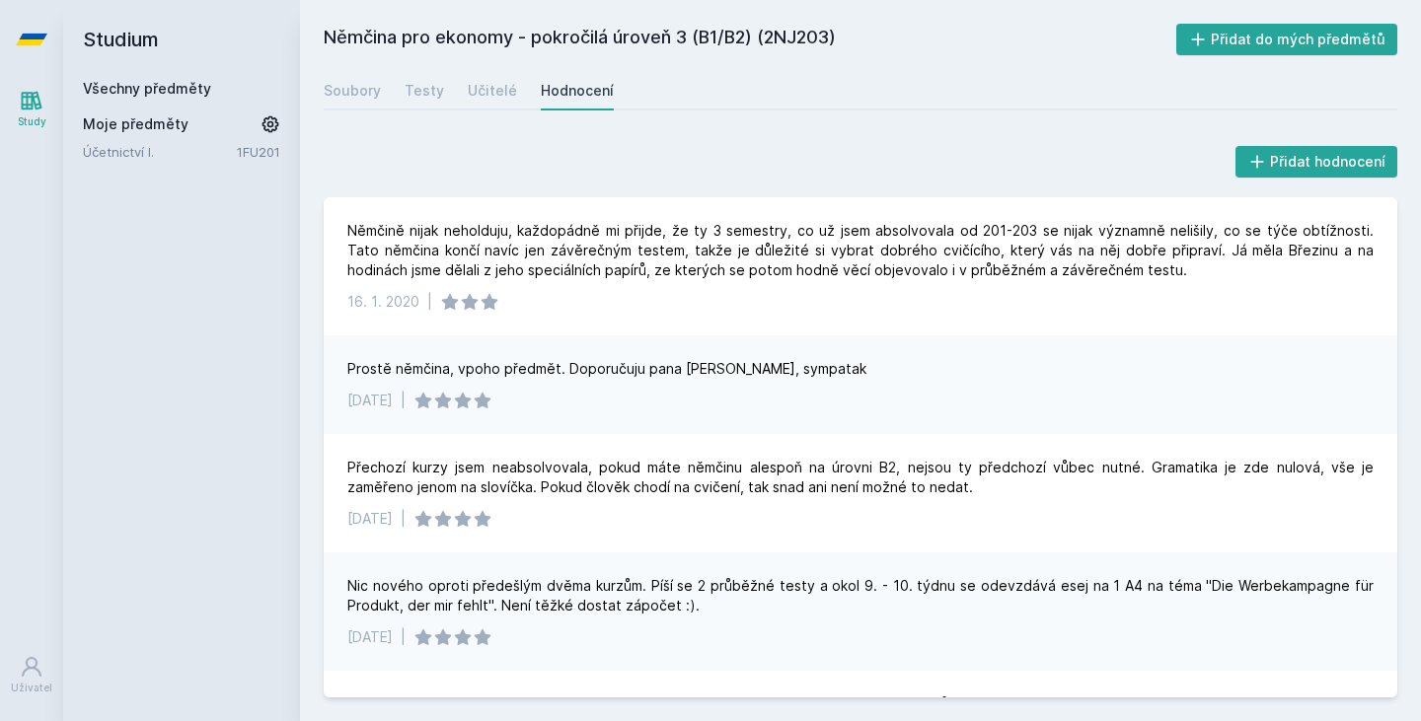  Describe the element at coordinates (861, 596) in the screenshot. I see `div: Nic nového oproti předešlým dvěma kurzům. Píší se 2 průběžné testy a okol 9. - 10. týdnu se odevz...` at that location.